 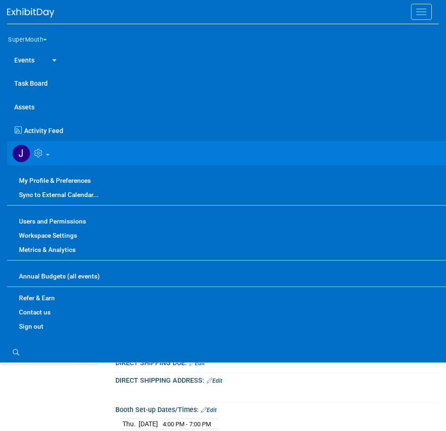 I want to click on img: ExhibitDay, so click(x=31, y=13).